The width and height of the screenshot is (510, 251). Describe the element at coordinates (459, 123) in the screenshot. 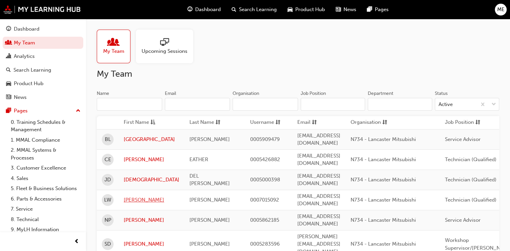

I see `span: Job Position` at that location.